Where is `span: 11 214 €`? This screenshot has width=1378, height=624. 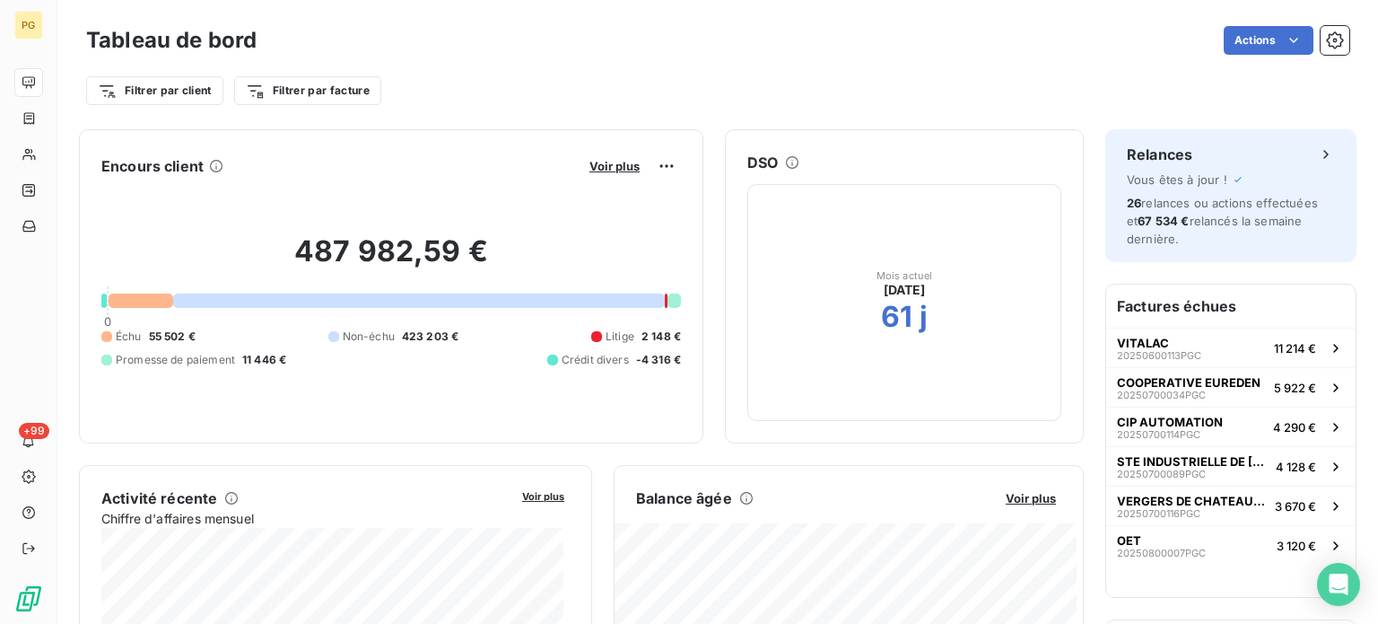 span: 11 214 € is located at coordinates (1295, 348).